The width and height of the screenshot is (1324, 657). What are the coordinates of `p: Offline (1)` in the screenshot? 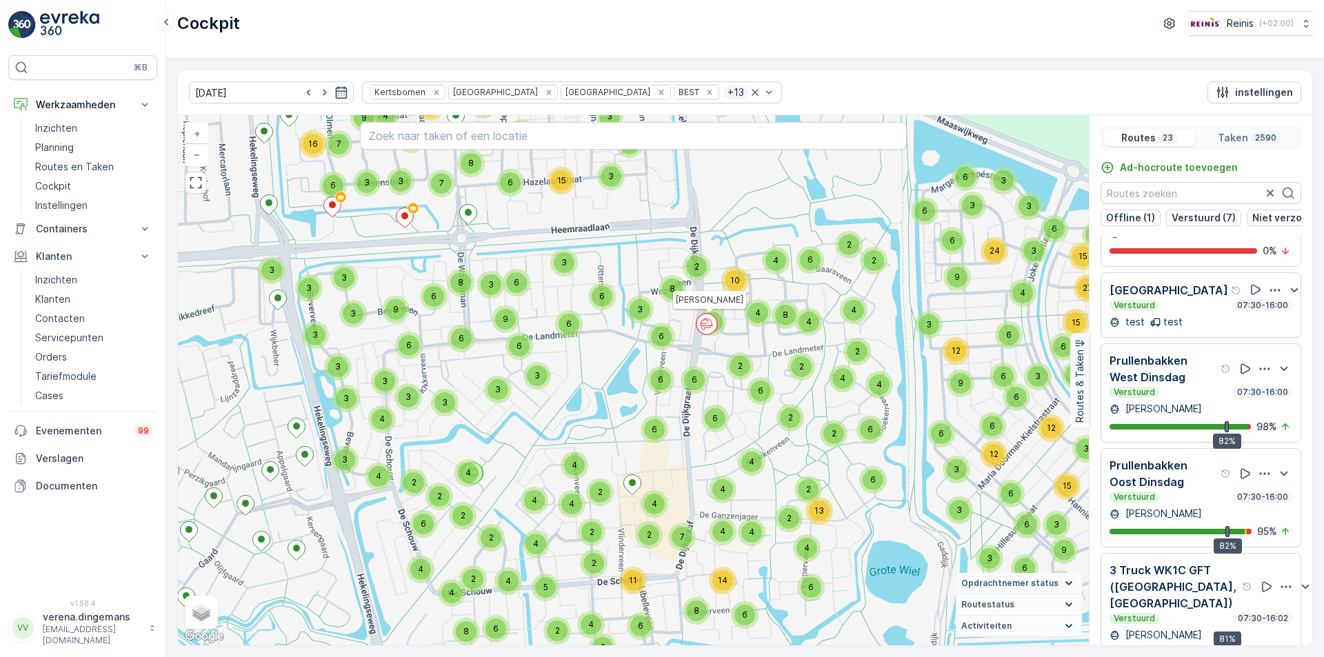 It's located at (1130, 218).